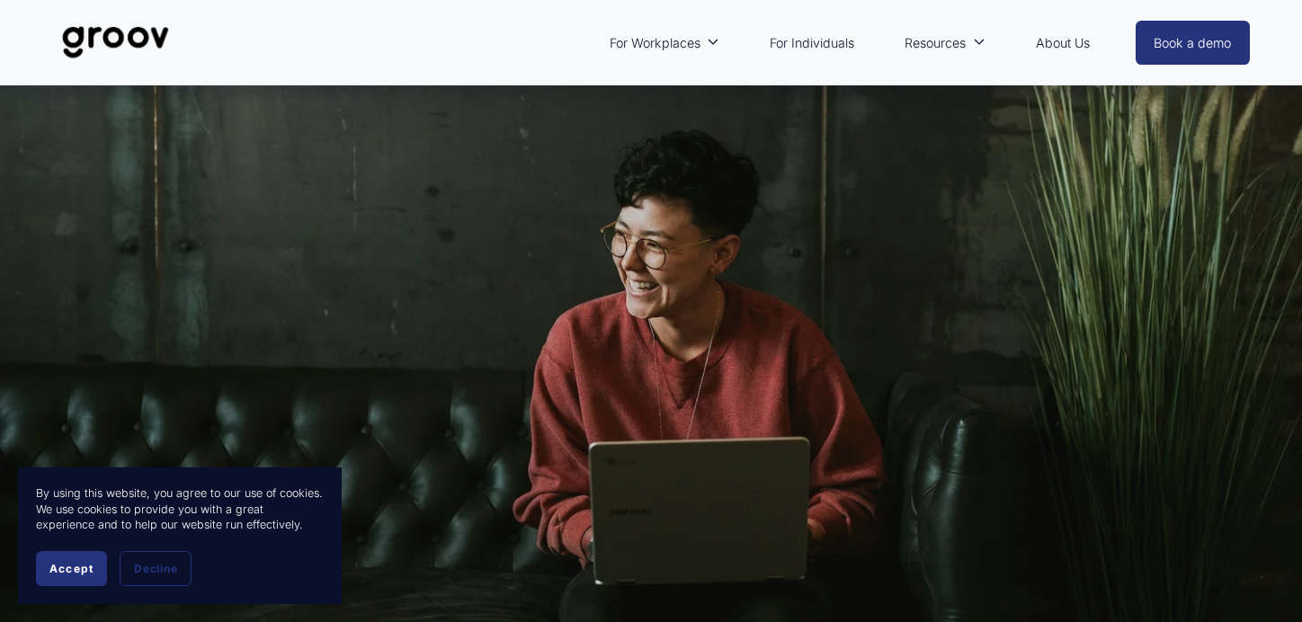 The image size is (1302, 622). What do you see at coordinates (71, 568) in the screenshot?
I see `button: Accept` at bounding box center [71, 568].